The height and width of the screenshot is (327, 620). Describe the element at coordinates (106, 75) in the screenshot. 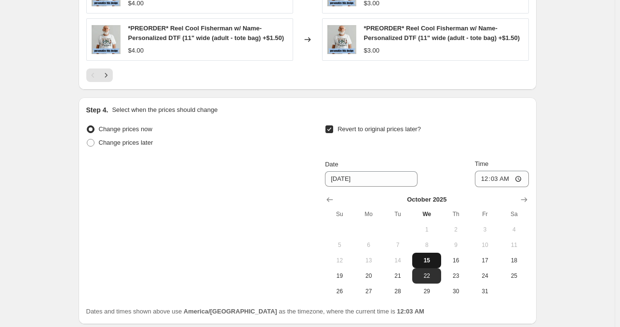

I see `button: Next` at that location.